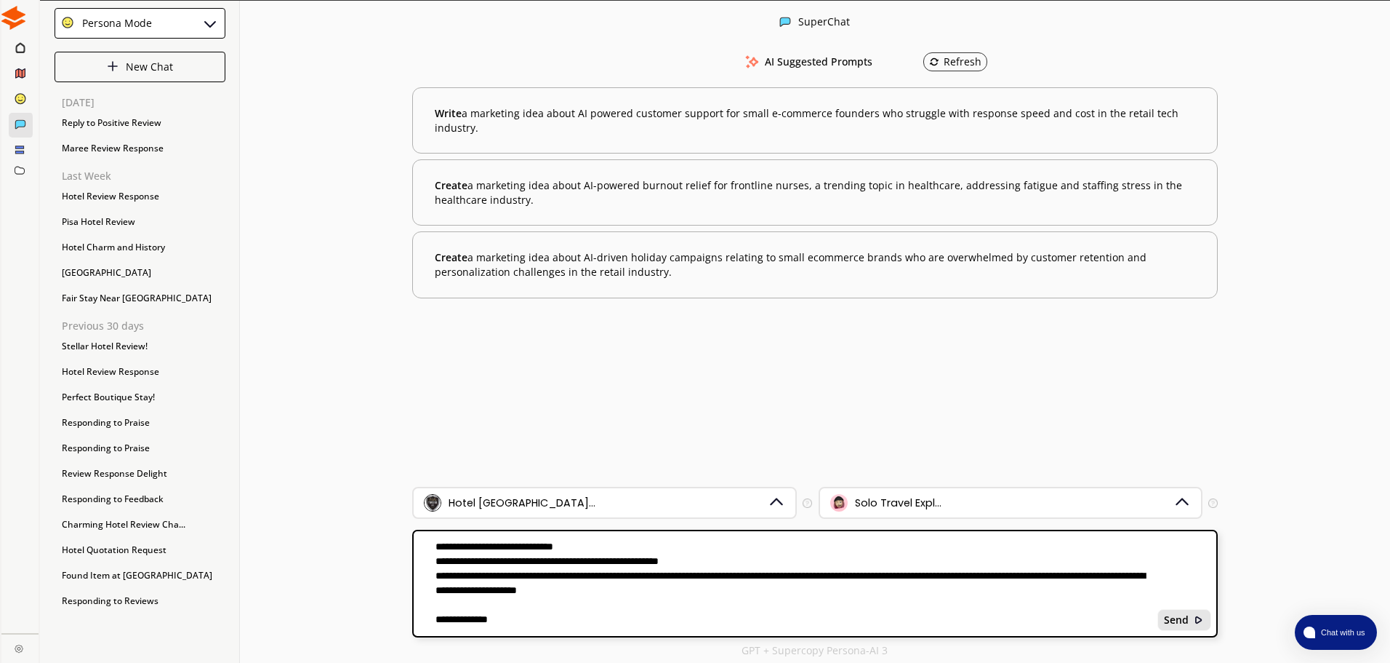 The height and width of the screenshot is (663, 1390). What do you see at coordinates (140, 601) in the screenshot?
I see `div: Responding to Reviews` at bounding box center [140, 601].